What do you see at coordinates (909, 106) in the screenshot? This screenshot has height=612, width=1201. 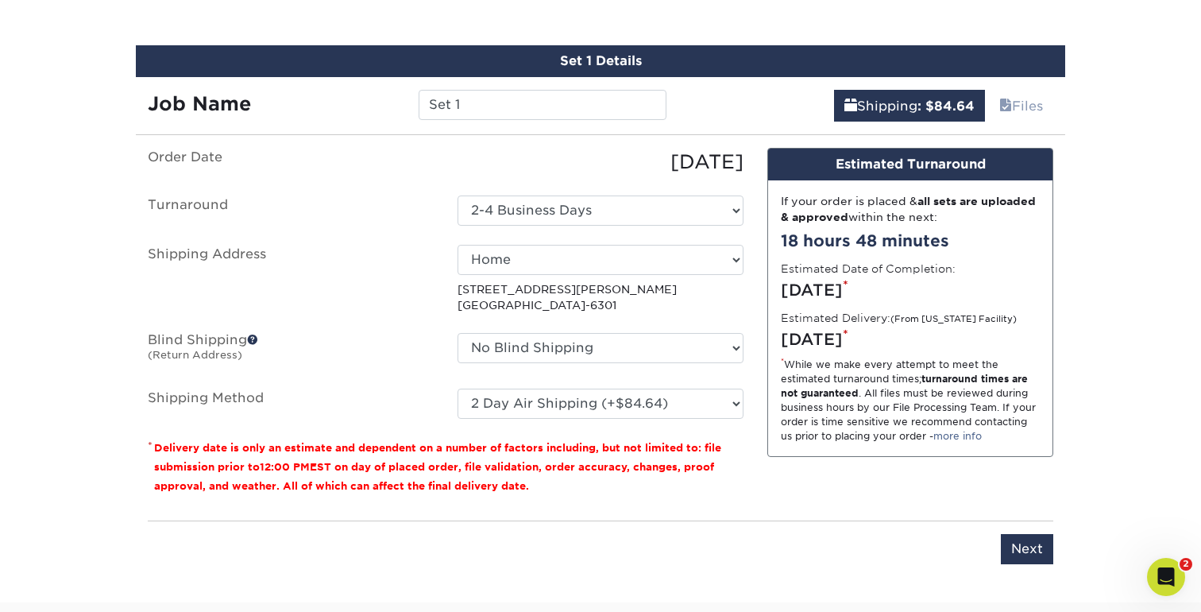 I see `a: Shipping: $84.64` at bounding box center [909, 106].